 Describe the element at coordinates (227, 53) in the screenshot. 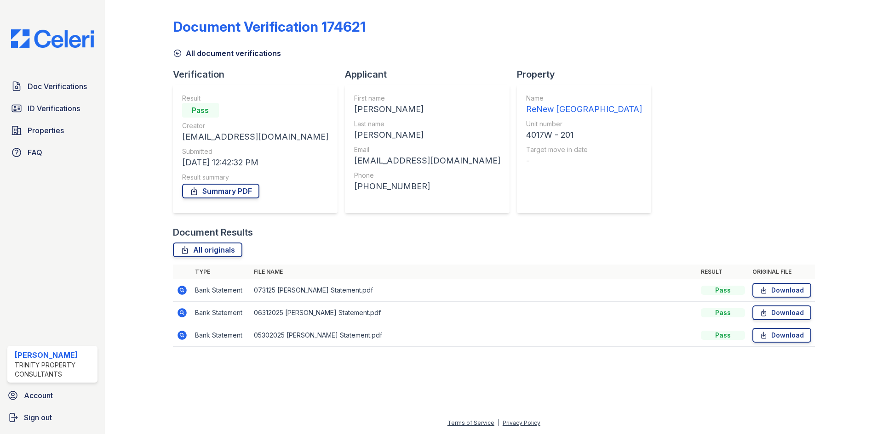

I see `a: All document verifications` at that location.